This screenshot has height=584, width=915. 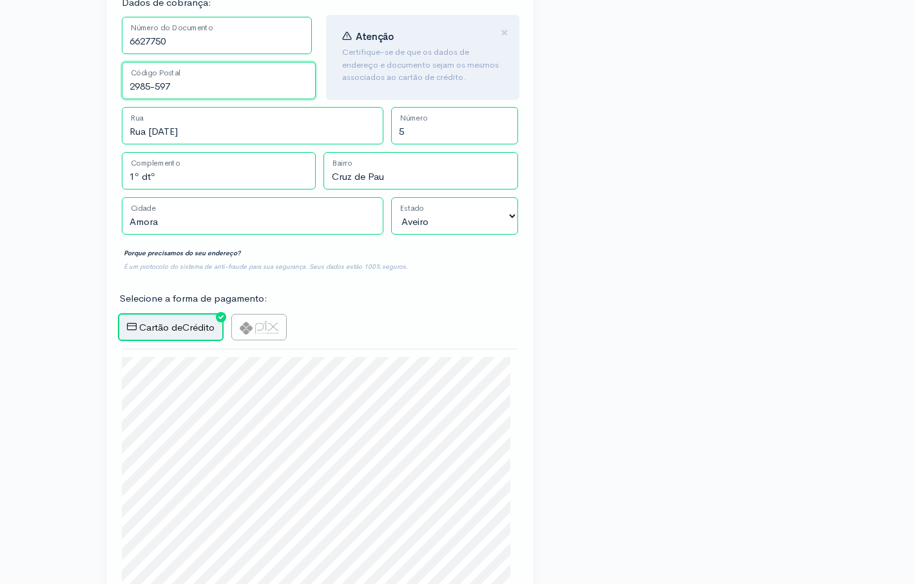 I want to click on button: Close, so click(x=505, y=33).